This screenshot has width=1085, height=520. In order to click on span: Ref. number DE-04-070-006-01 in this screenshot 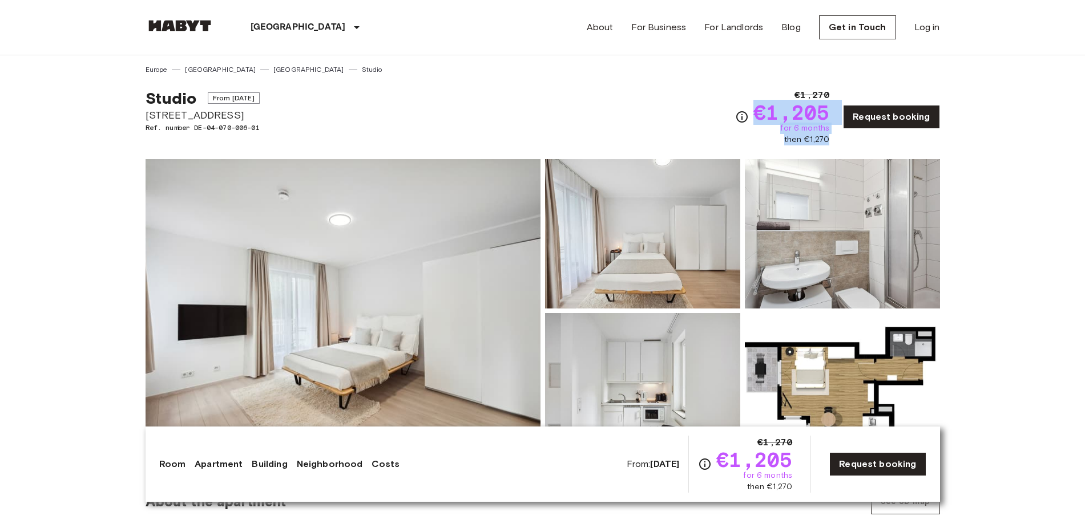, I will do `click(203, 128)`.